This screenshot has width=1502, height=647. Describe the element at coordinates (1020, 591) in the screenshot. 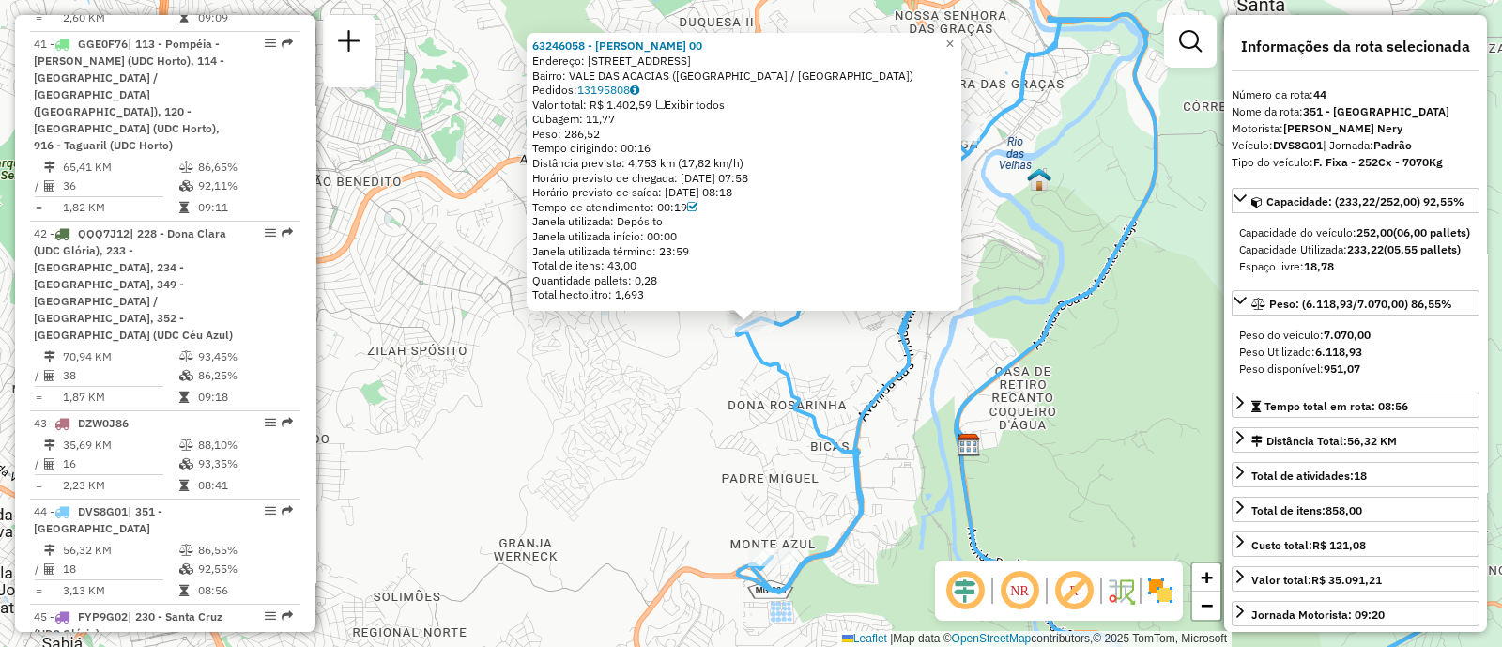

I see `span: Ocultar NR` at that location.